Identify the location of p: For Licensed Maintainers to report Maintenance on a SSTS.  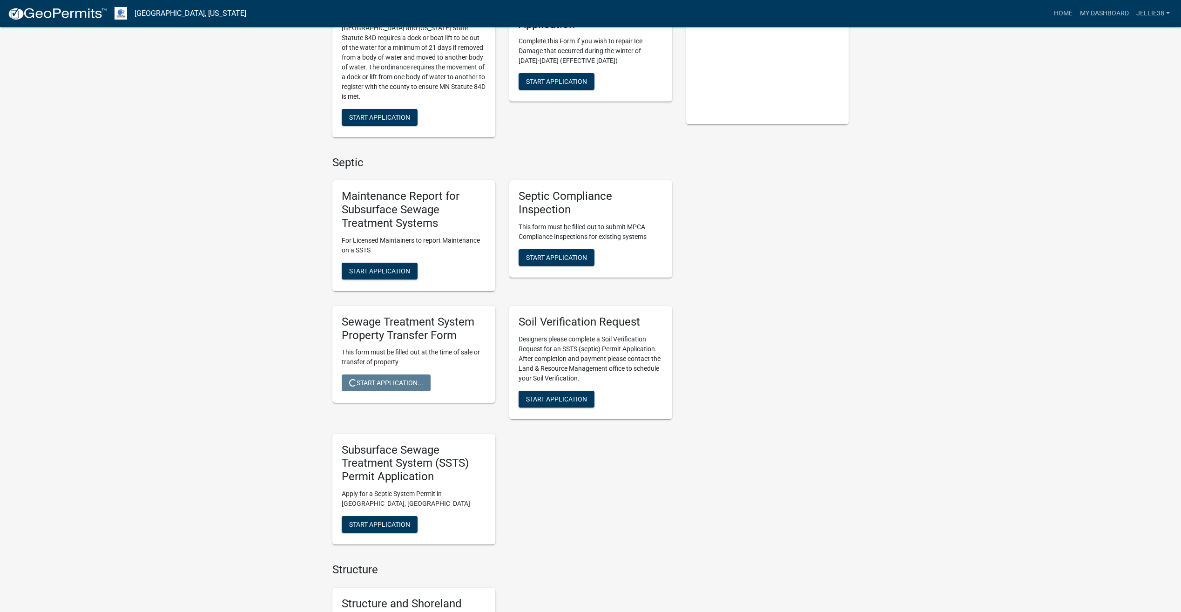
(414, 245).